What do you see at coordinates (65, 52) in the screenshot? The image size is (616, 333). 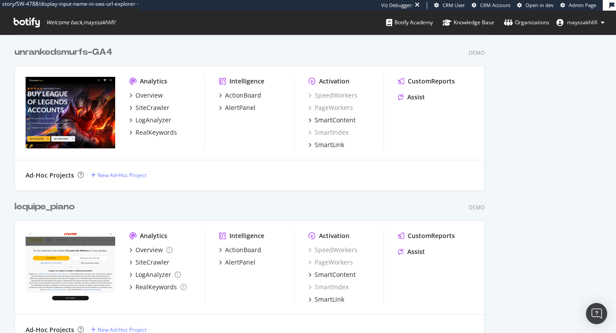 I see `a: unrankedsmurfs-GA4` at bounding box center [65, 52].